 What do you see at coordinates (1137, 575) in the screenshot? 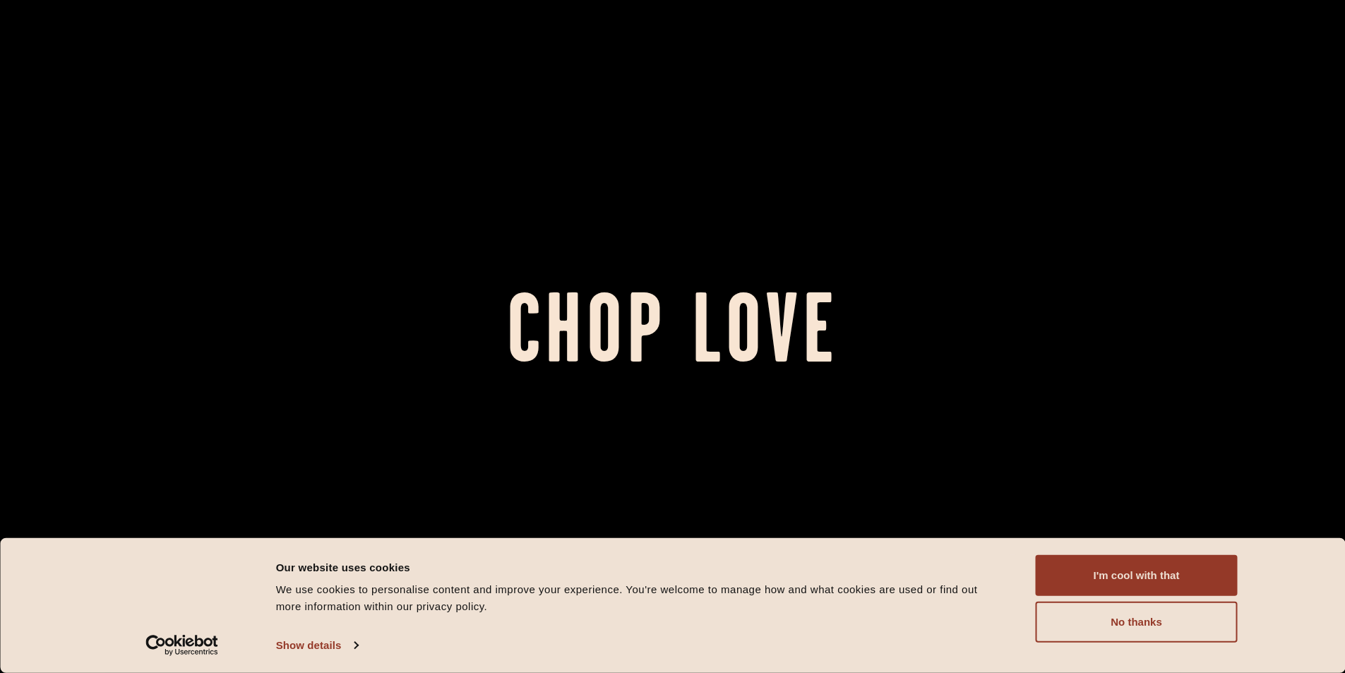
I see `button: I'm cool with that` at bounding box center [1137, 575].